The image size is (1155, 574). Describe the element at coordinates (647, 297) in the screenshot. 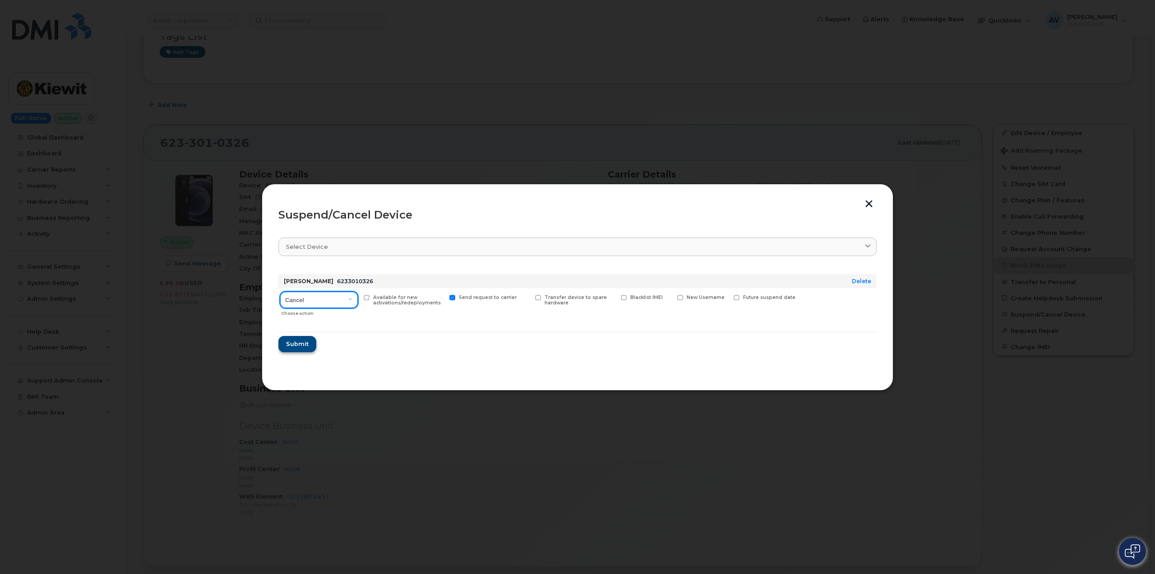

I see `span: Blacklist IMEI` at that location.